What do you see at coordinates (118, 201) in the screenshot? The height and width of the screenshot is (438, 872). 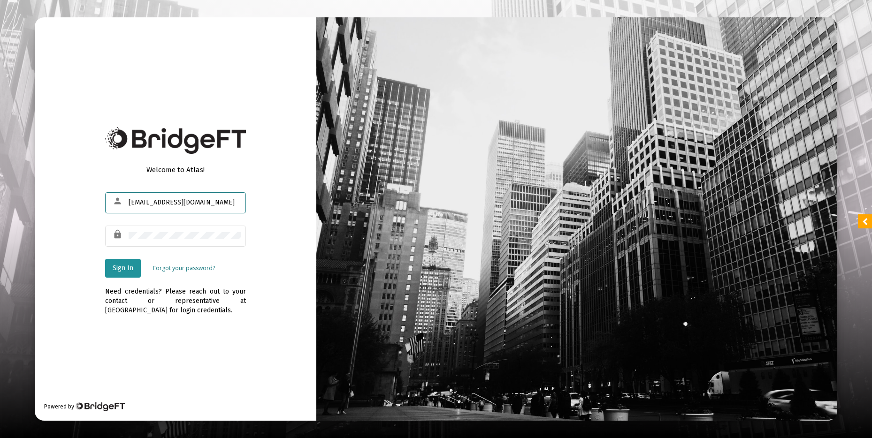 I see `mat-icon: person` at bounding box center [118, 201].